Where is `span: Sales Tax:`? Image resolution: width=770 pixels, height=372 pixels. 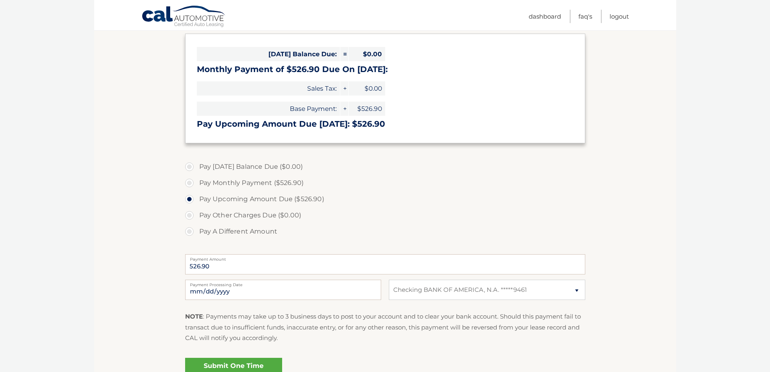 span: Sales Tax: is located at coordinates (268, 88).